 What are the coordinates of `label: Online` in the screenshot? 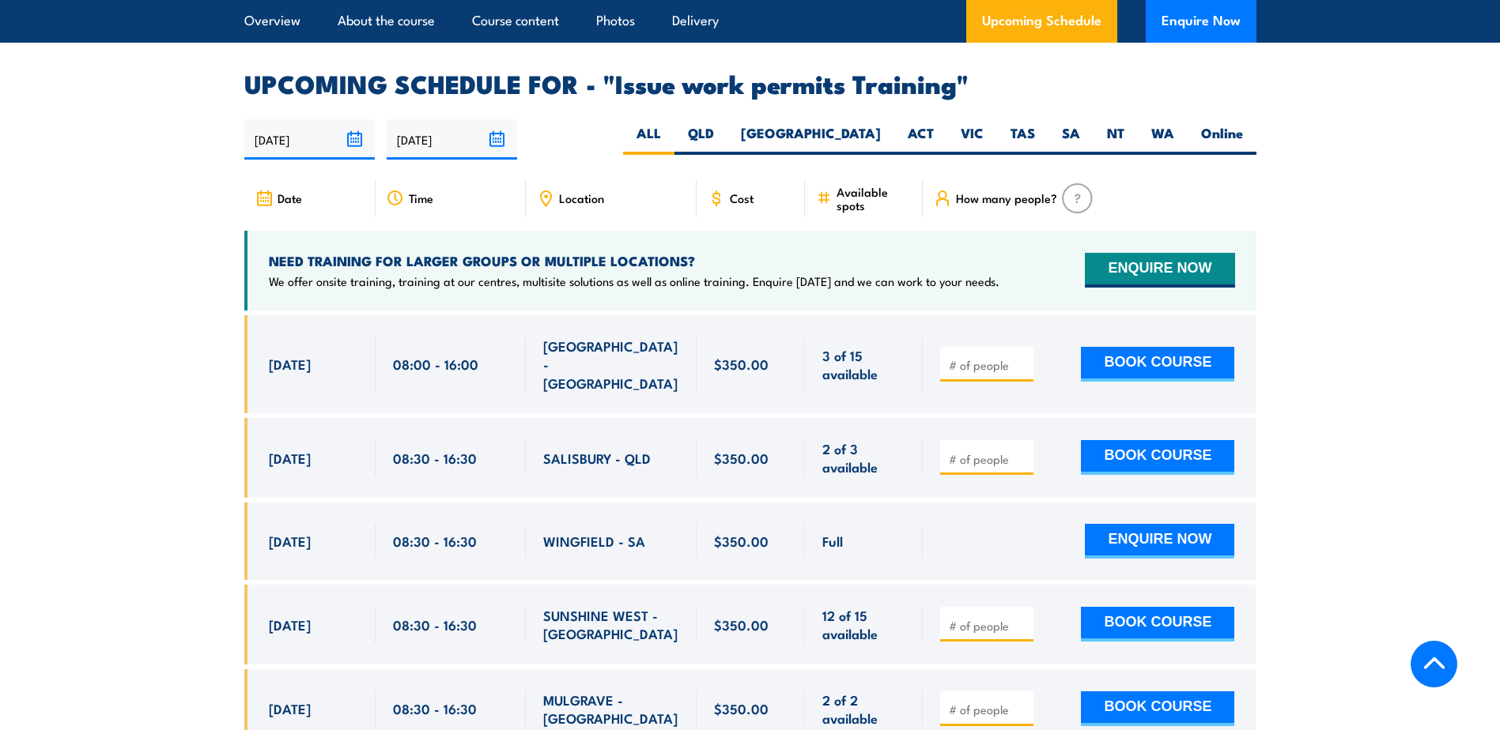 It's located at (1221, 139).